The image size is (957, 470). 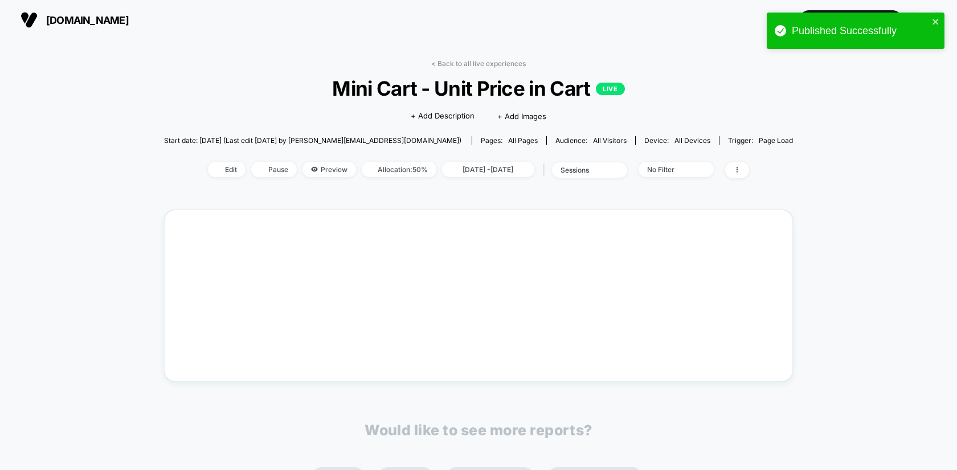 I want to click on p: LIVE, so click(x=610, y=89).